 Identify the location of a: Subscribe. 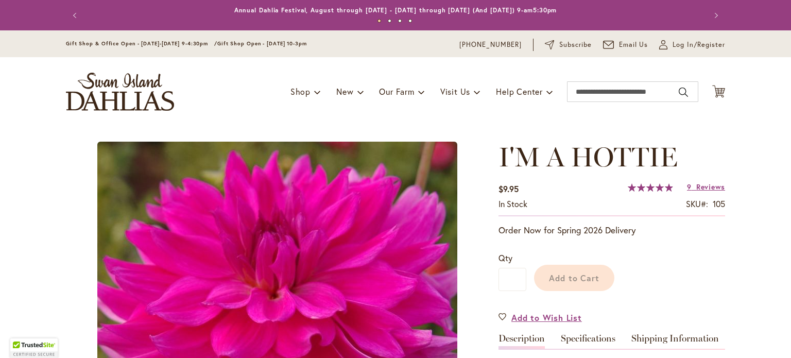
(568, 45).